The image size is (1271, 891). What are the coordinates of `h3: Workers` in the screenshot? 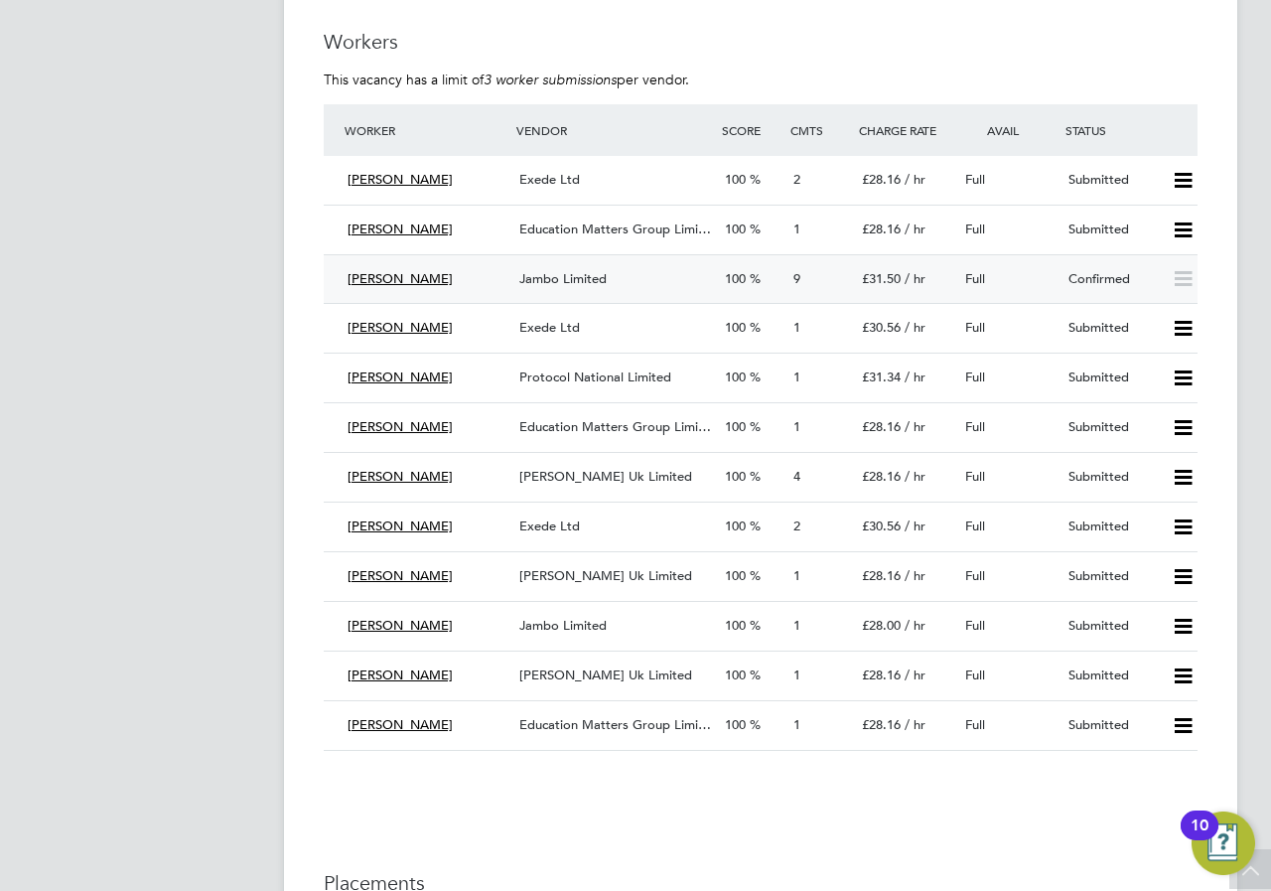 It's located at (761, 42).